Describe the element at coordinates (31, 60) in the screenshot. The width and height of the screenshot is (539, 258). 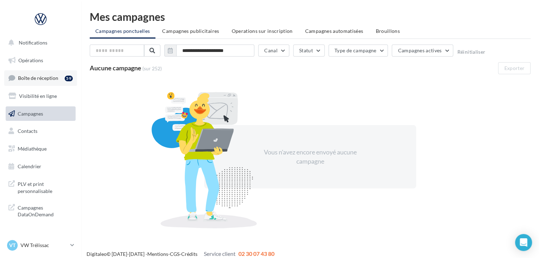
I see `span: Opérations` at that location.